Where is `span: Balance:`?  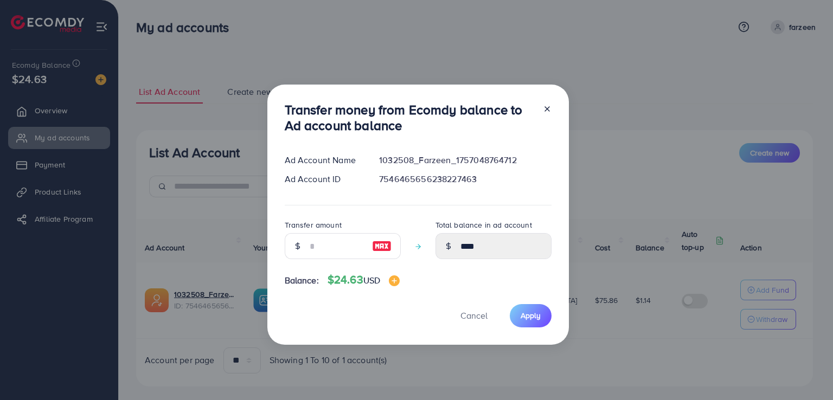
span: Balance: is located at coordinates (302, 280).